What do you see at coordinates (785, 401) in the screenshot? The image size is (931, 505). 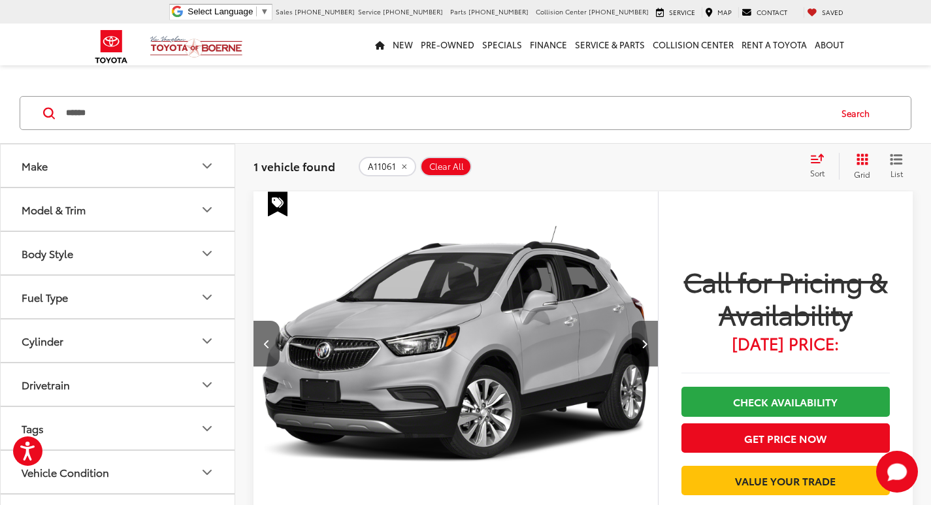 I see `a: Check Availability` at bounding box center [785, 401].